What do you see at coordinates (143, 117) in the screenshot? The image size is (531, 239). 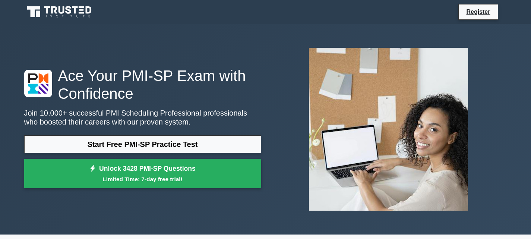 I see `p: Join 10,000+ successful PMI Scheduling Professional professionals who boosted their careers with ...` at bounding box center [143, 117].